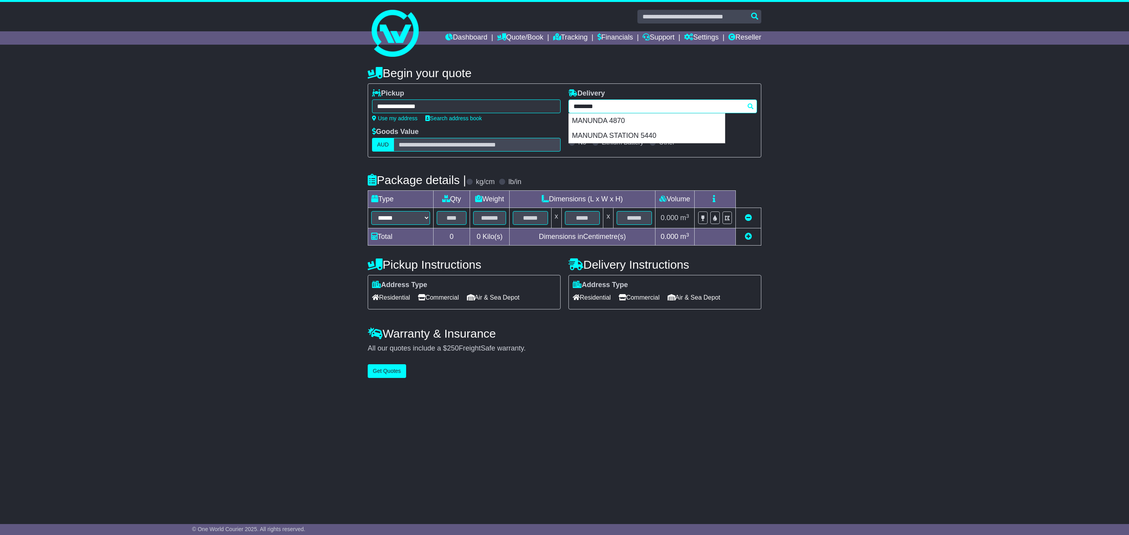 The height and width of the screenshot is (535, 1129). I want to click on label: Pickup, so click(388, 94).